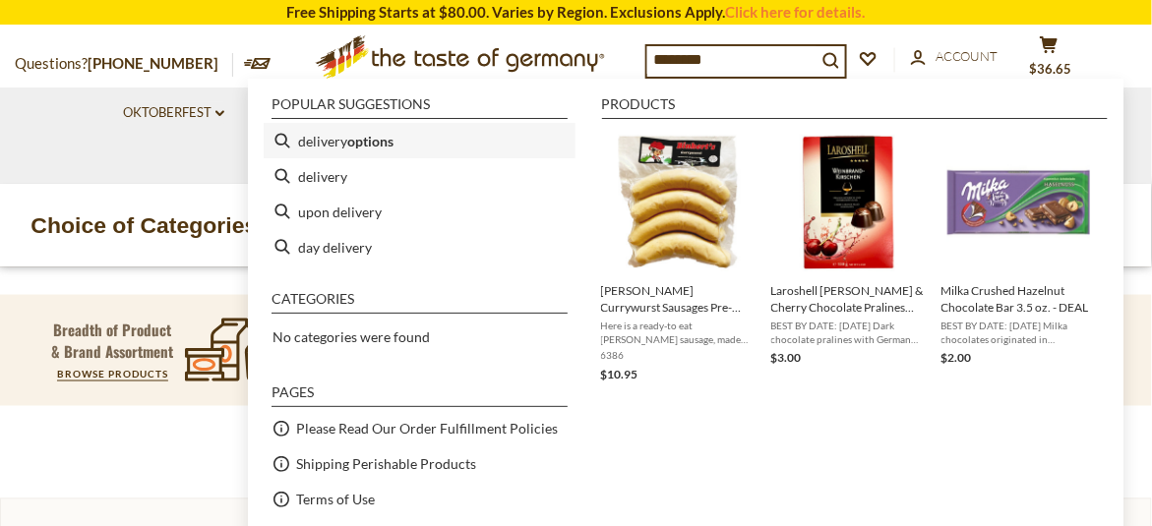 This screenshot has height=526, width=1152. What do you see at coordinates (419, 176) in the screenshot?
I see `li: delivery` at bounding box center [419, 176].